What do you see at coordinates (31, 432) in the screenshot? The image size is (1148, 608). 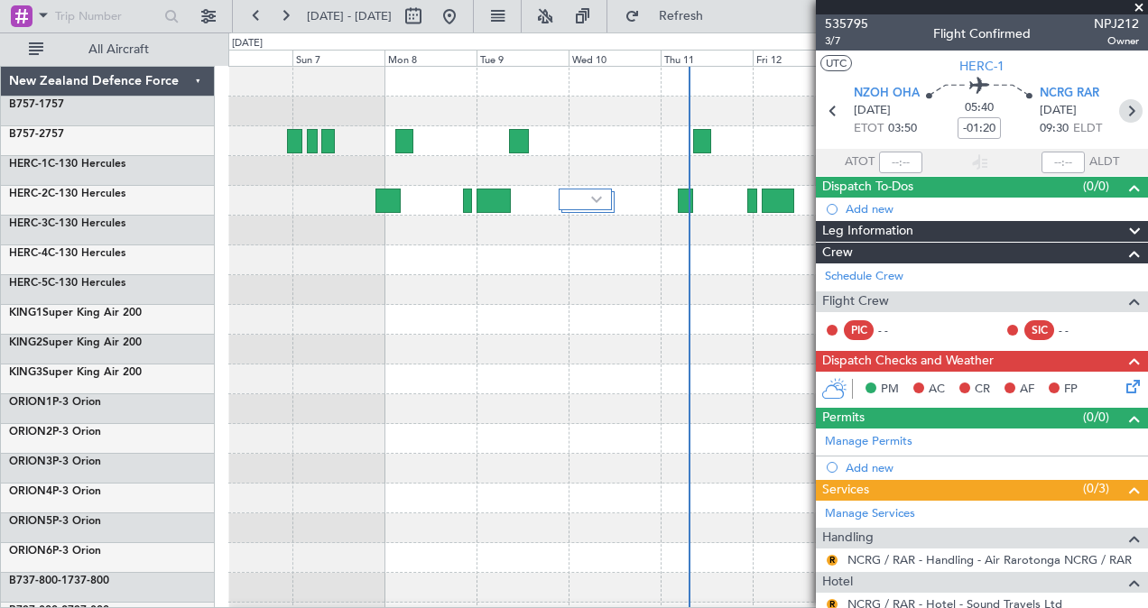 I see `span: ORION2` at bounding box center [31, 432].